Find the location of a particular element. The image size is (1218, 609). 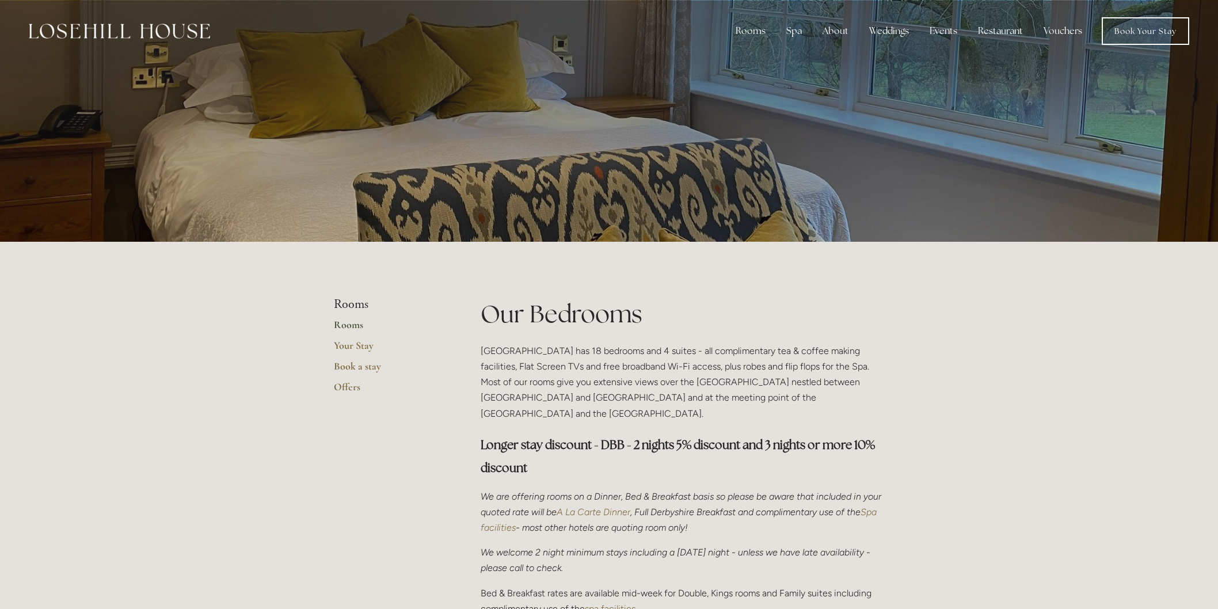

img: Losehill House is located at coordinates (119, 31).